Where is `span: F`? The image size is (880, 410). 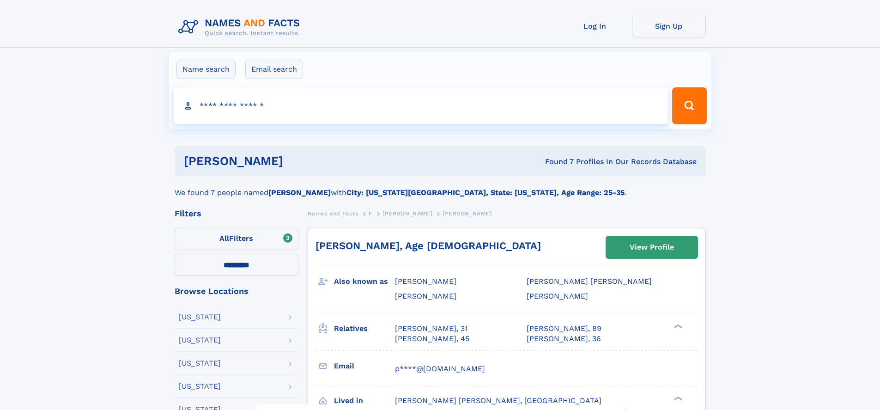 span: F is located at coordinates (371, 213).